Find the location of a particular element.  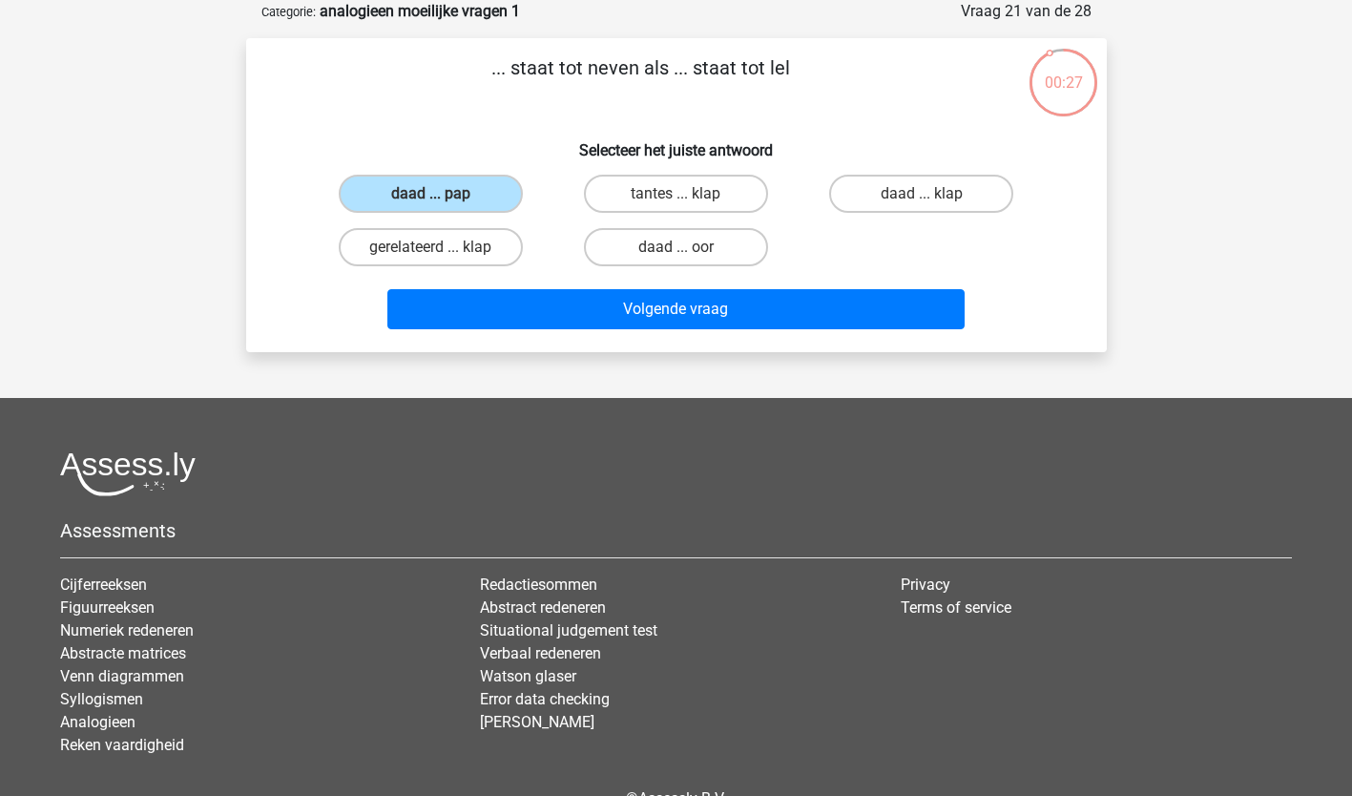

a: Redactiesommen is located at coordinates (538, 584).